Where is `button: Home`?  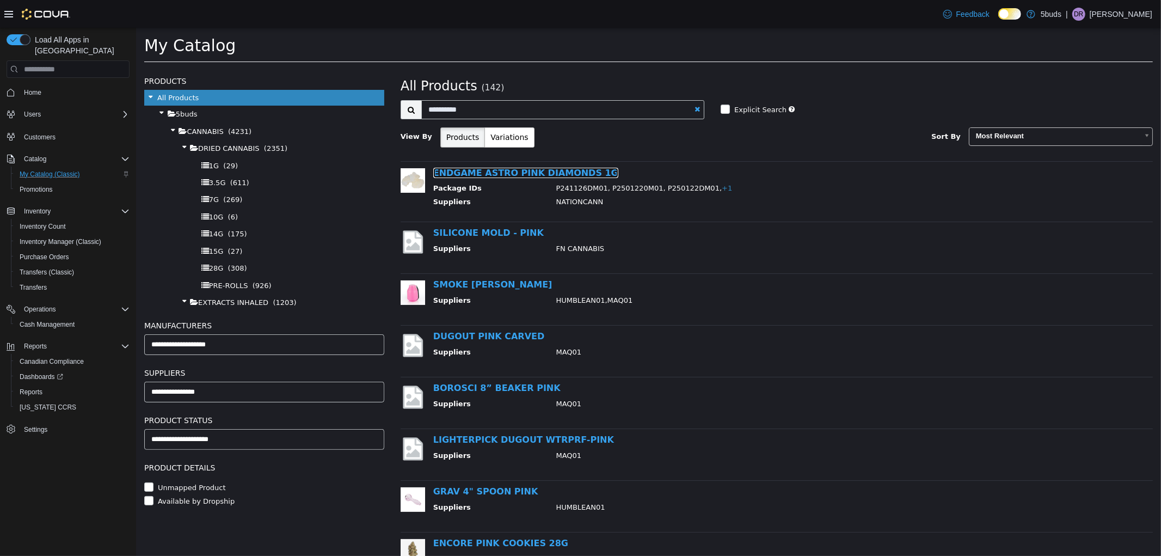 button: Home is located at coordinates (68, 92).